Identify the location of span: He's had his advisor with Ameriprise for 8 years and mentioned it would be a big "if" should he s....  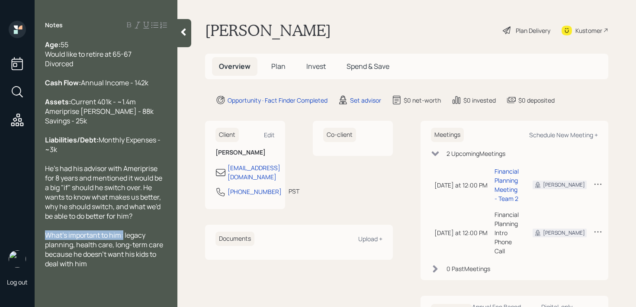
(104, 192).